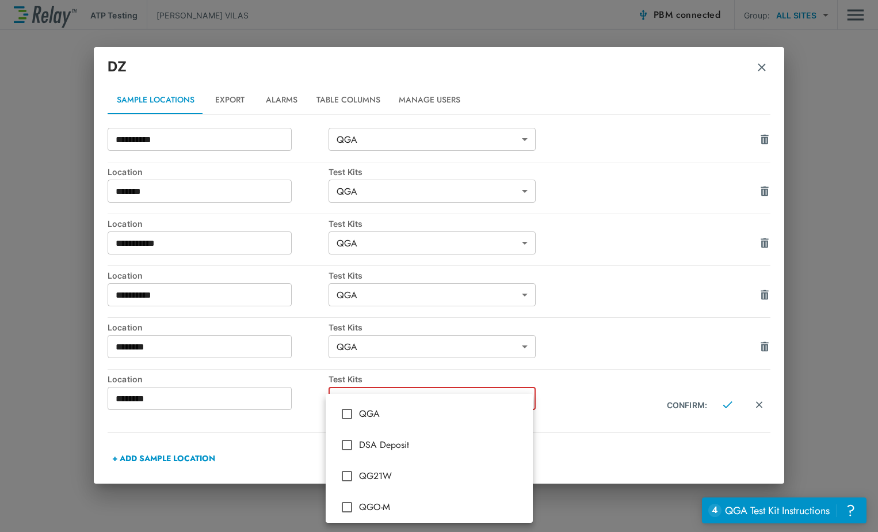 This screenshot has height=532, width=878. What do you see at coordinates (13, 13) in the screenshot?
I see `div: 4` at bounding box center [13, 13].